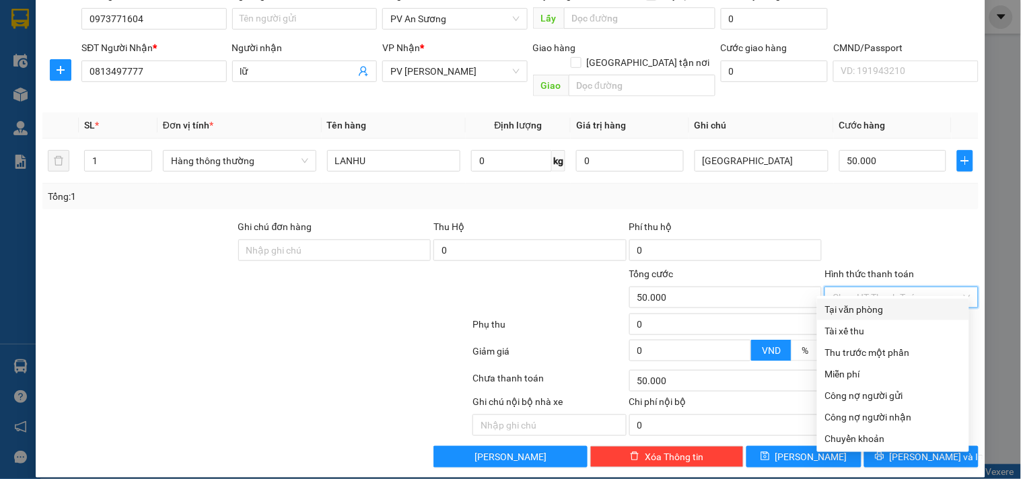  I want to click on div: Tài xế thu, so click(893, 331).